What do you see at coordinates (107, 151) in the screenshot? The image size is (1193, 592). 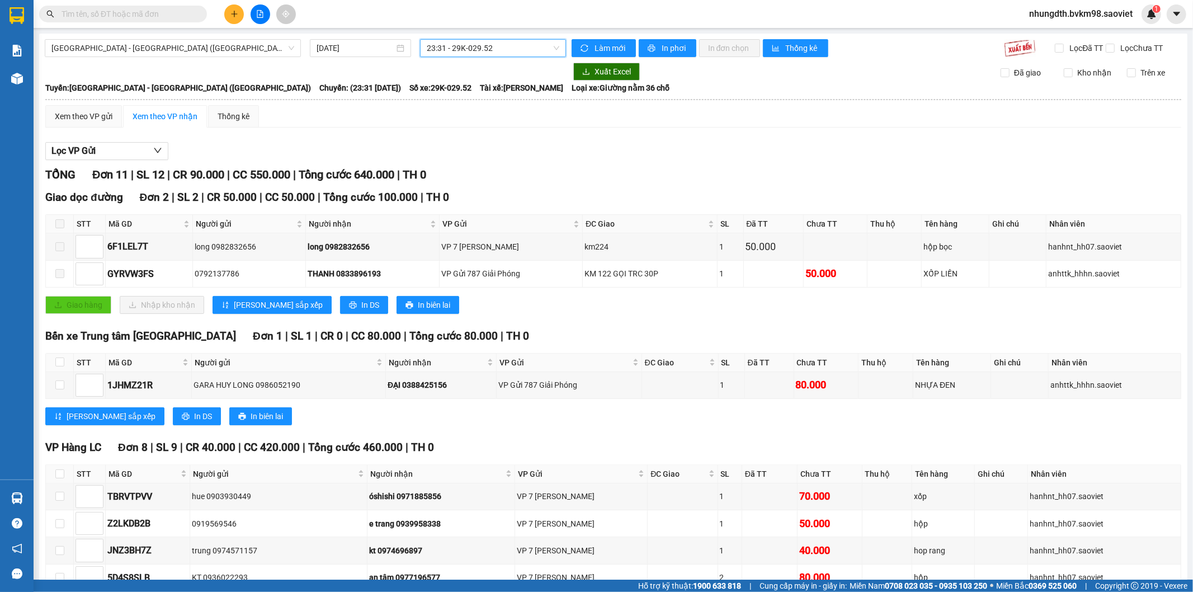 I see `button: Lọc VP Gửi` at bounding box center [107, 151].